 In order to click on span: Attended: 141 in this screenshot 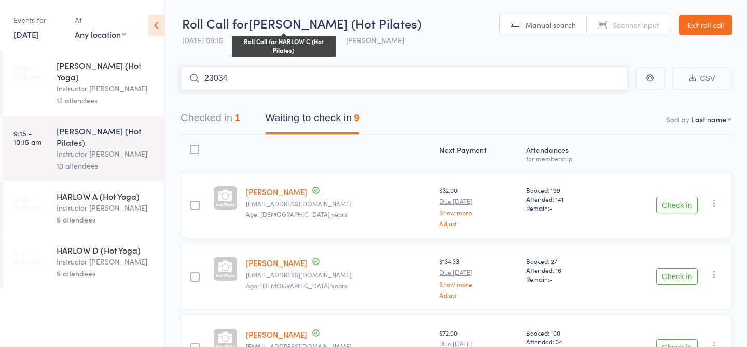, I will do `click(564, 199)`.